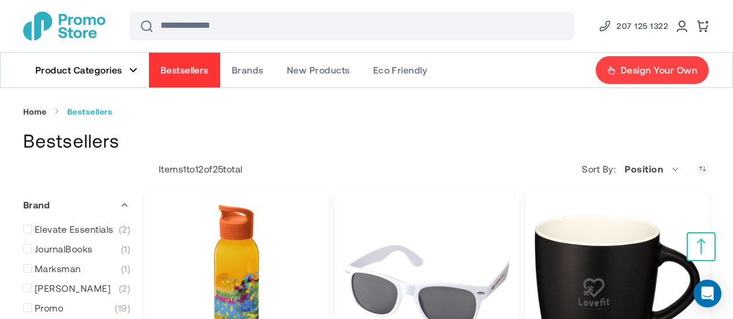 The width and height of the screenshot is (733, 319). What do you see at coordinates (633, 26) in the screenshot?
I see `a: Phone` at bounding box center [633, 26].